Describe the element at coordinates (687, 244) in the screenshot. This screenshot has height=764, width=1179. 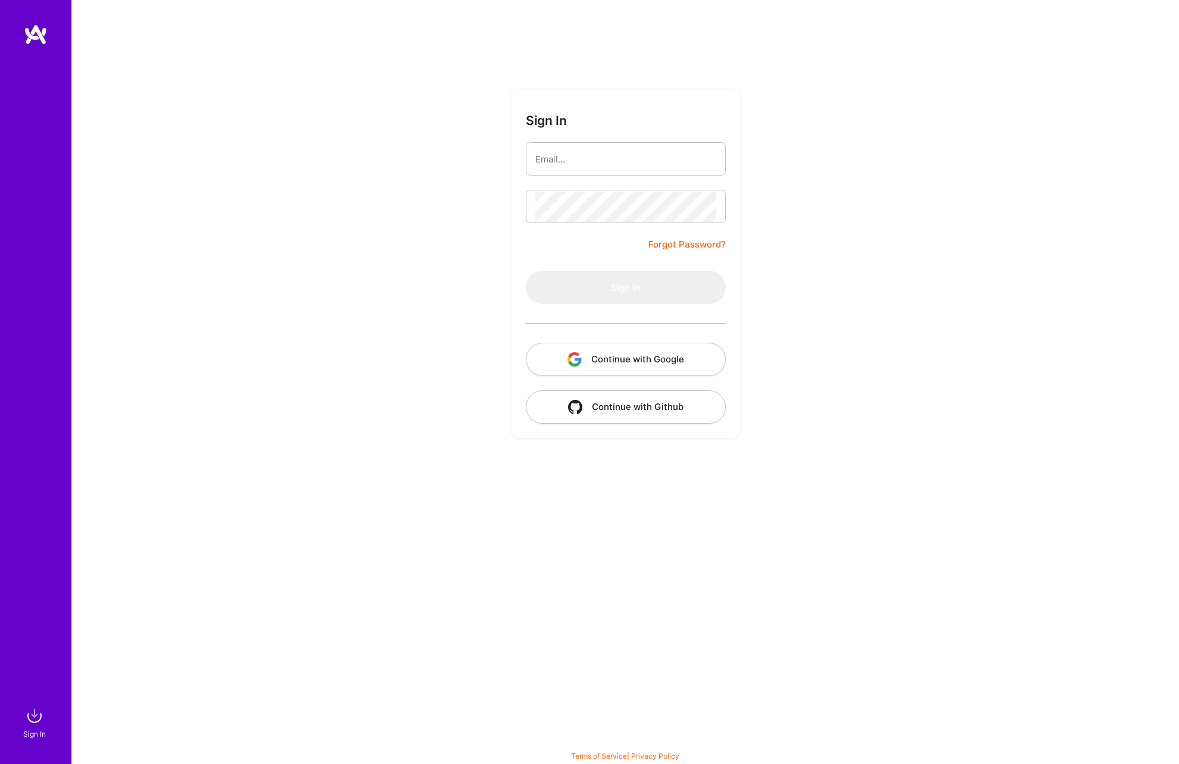
I see `a: Forgot Password?` at that location.